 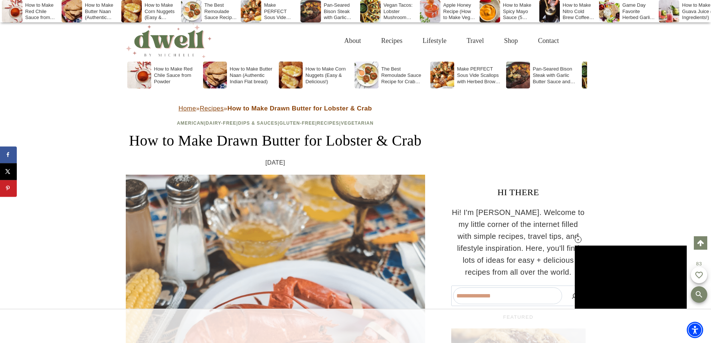 What do you see at coordinates (701, 243) in the screenshot?
I see `a: Scroll to top` at bounding box center [701, 243].